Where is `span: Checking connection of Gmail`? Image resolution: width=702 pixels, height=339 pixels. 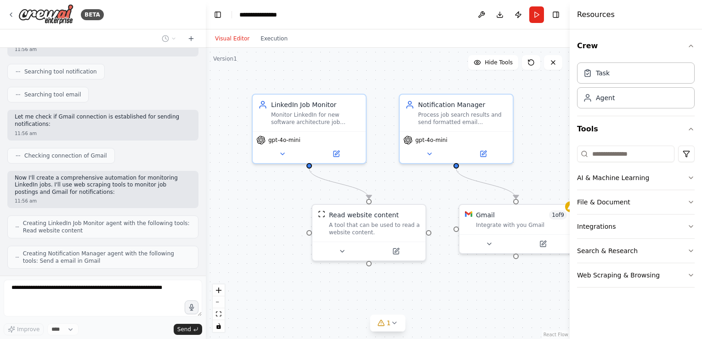
span: Checking connection of Gmail is located at coordinates (66, 156).